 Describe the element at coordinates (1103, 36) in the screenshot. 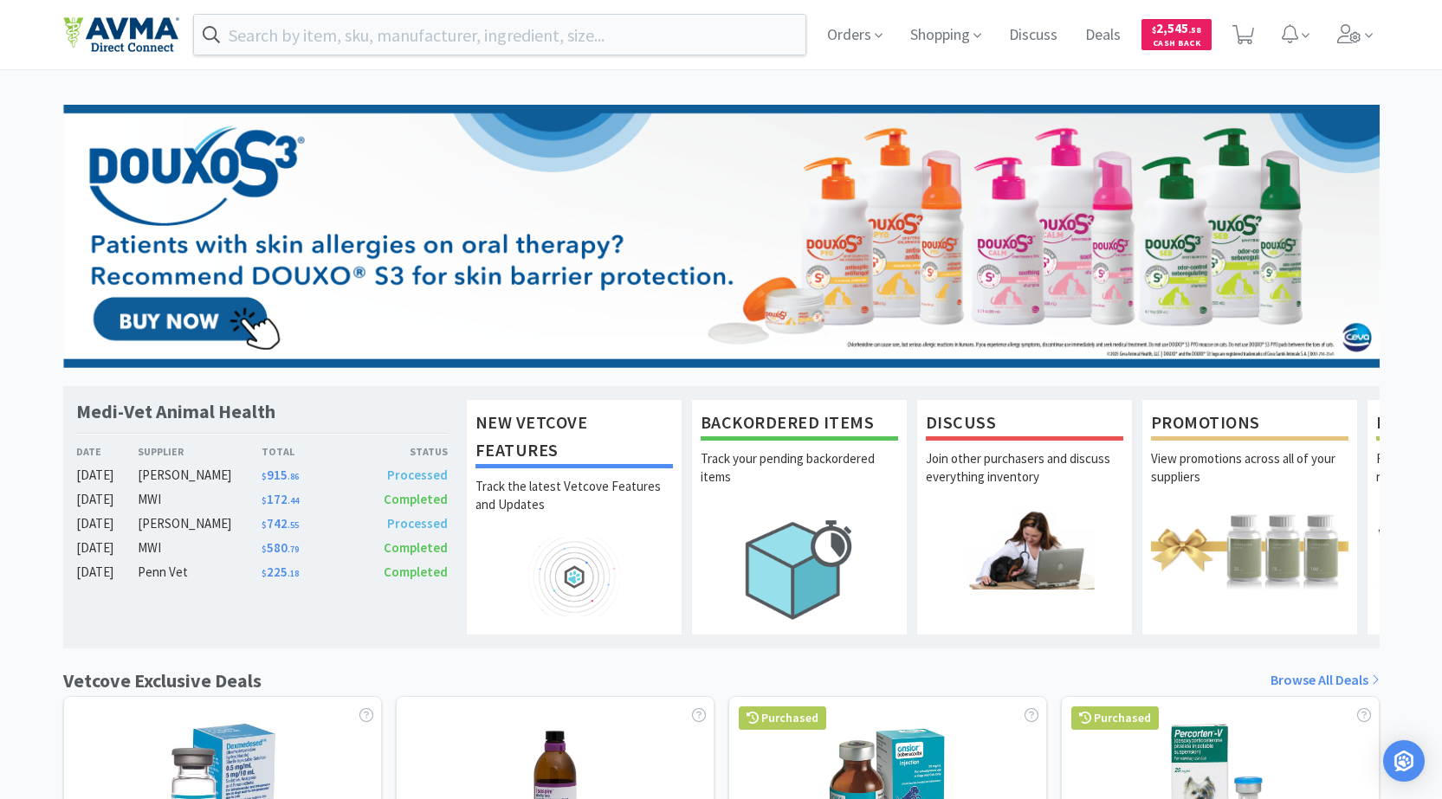

I see `a: Deals` at that location.